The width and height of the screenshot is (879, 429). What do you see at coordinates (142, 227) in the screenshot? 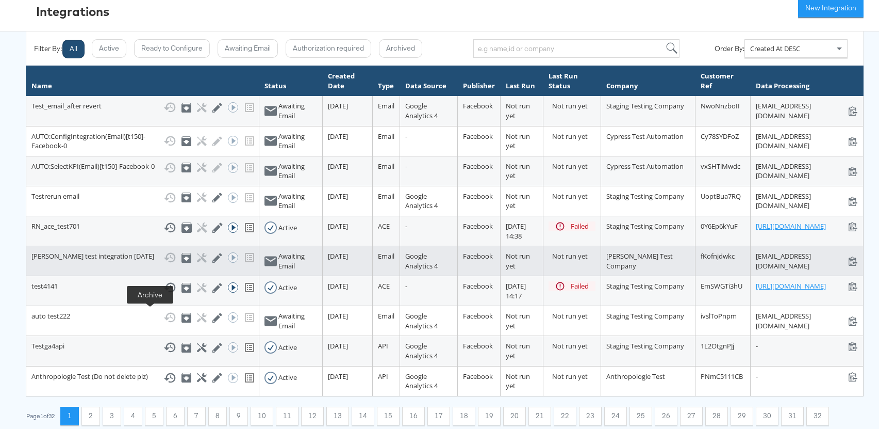
I see `div: RN_ace_test701` at bounding box center [142, 227].